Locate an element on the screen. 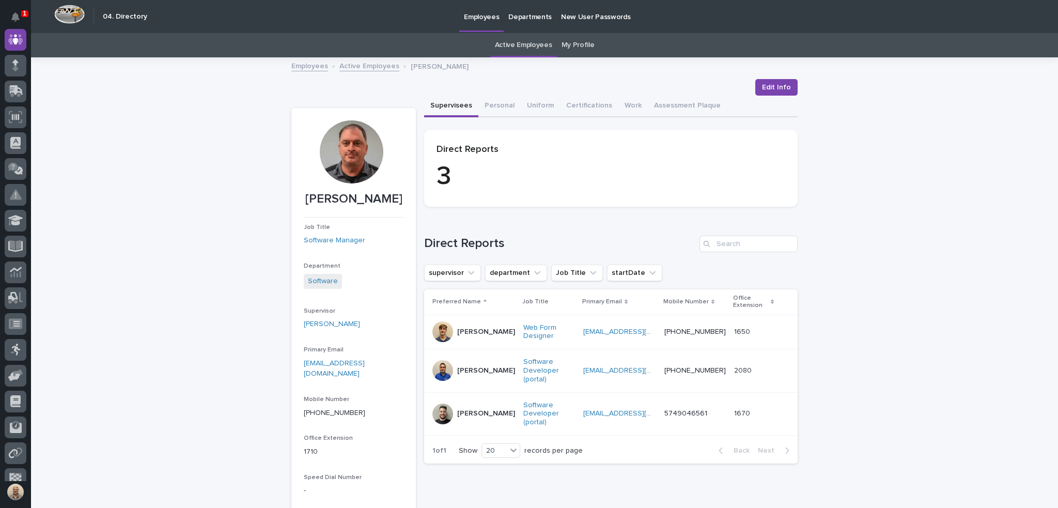 The width and height of the screenshot is (1058, 508). p: Show is located at coordinates (468, 451).